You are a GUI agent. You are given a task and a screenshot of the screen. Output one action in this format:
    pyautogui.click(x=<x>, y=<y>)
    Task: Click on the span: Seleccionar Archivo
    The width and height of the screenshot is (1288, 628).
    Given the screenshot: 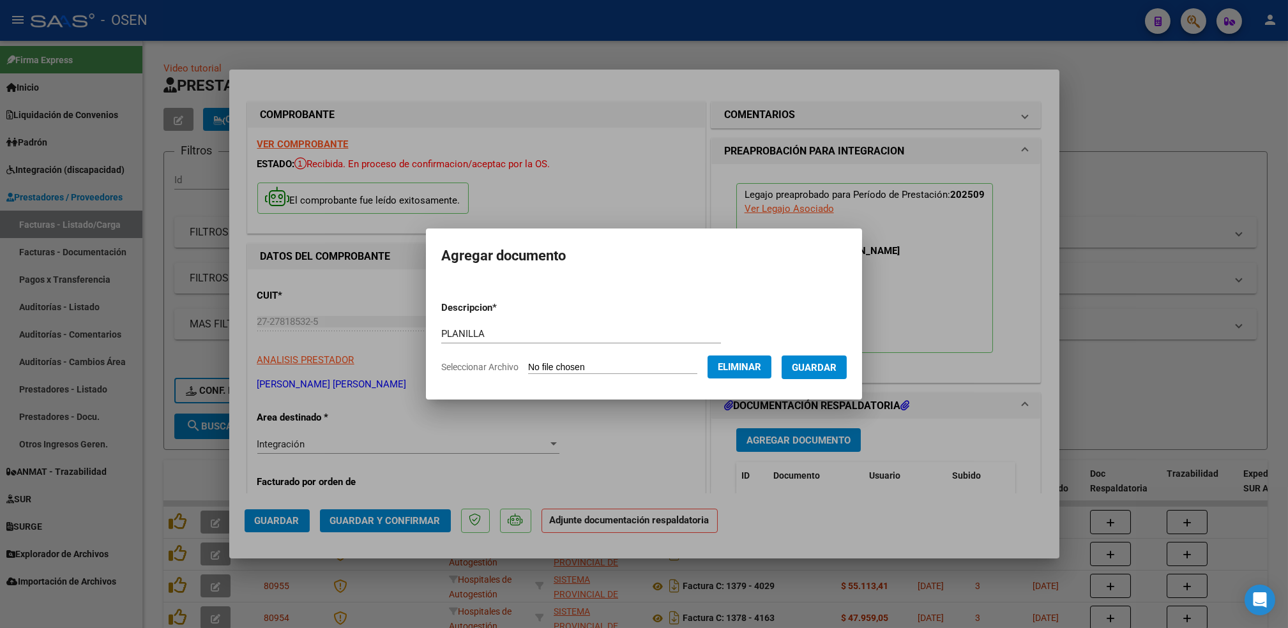 What is the action you would take?
    pyautogui.click(x=480, y=367)
    